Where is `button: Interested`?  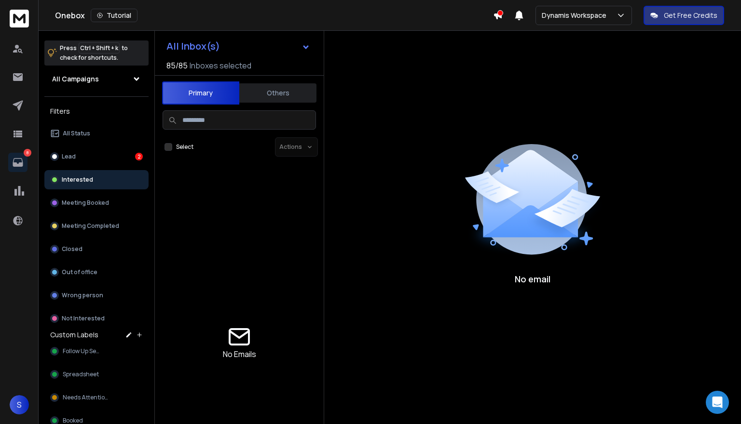
button: Interested is located at coordinates (96, 180).